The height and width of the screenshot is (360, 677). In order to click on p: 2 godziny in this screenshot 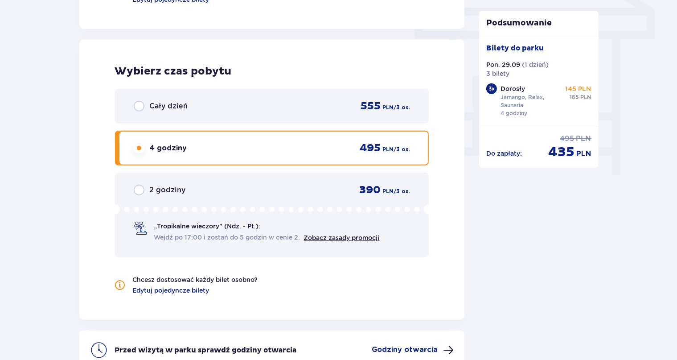, I will do `click(168, 190)`.